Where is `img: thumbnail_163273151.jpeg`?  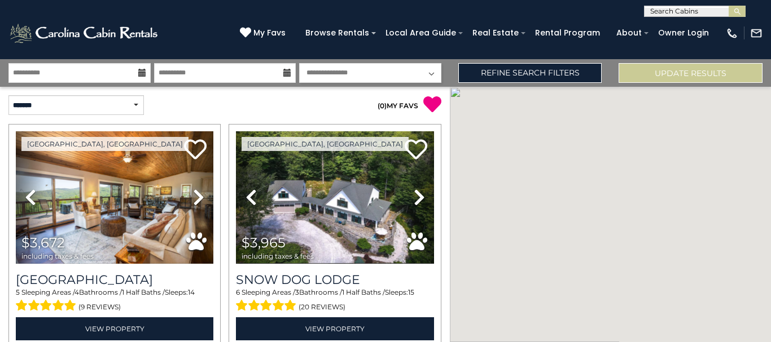
img: thumbnail_163273151.jpeg is located at coordinates (115, 197).